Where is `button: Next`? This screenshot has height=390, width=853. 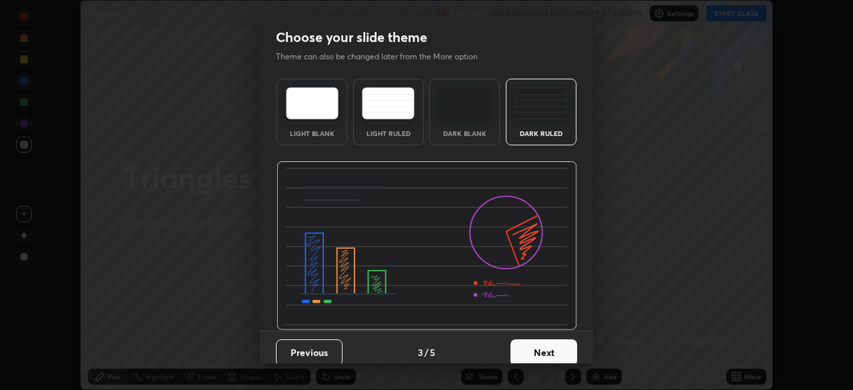
button: Next is located at coordinates (544, 353).